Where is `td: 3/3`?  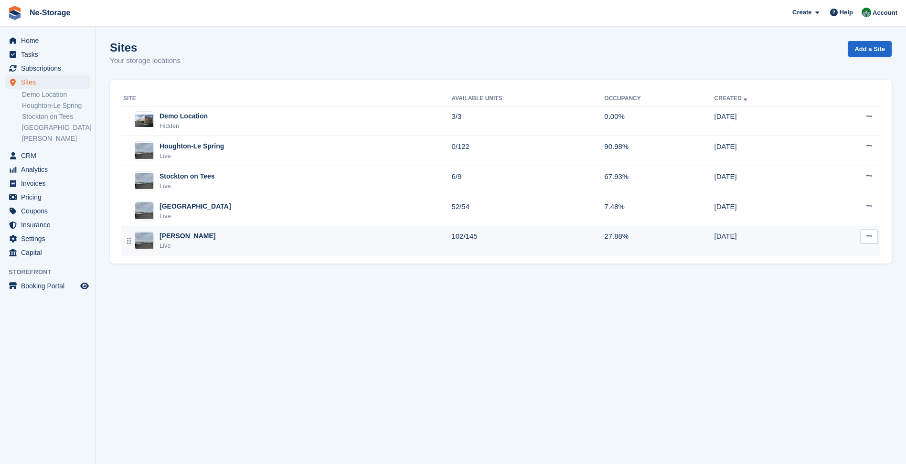
td: 3/3 is located at coordinates (528, 121).